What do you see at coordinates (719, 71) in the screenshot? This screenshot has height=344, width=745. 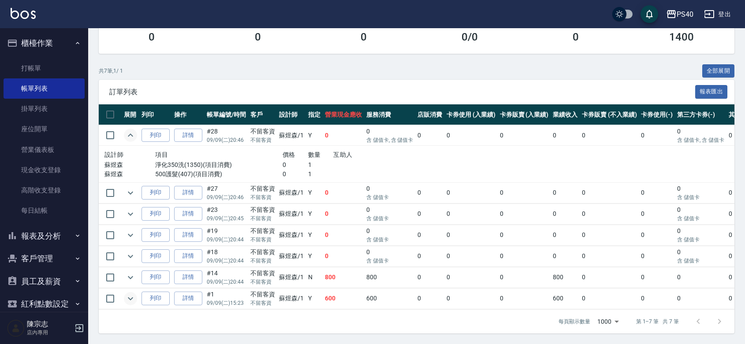 I see `button: 全部展開` at bounding box center [719, 71].